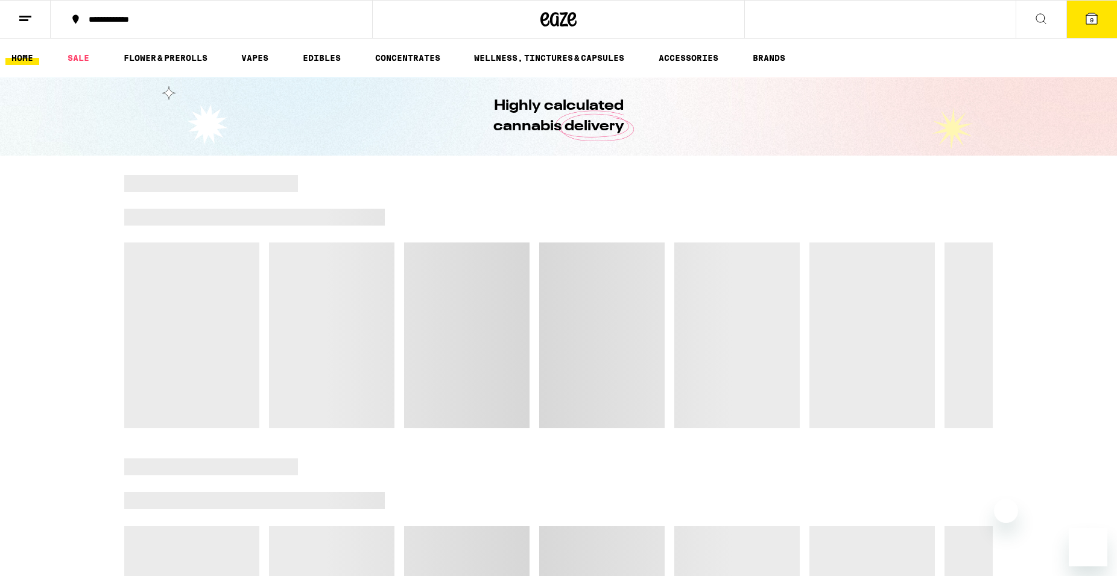 Image resolution: width=1117 pixels, height=576 pixels. What do you see at coordinates (769, 58) in the screenshot?
I see `a: BRANDS` at bounding box center [769, 58].